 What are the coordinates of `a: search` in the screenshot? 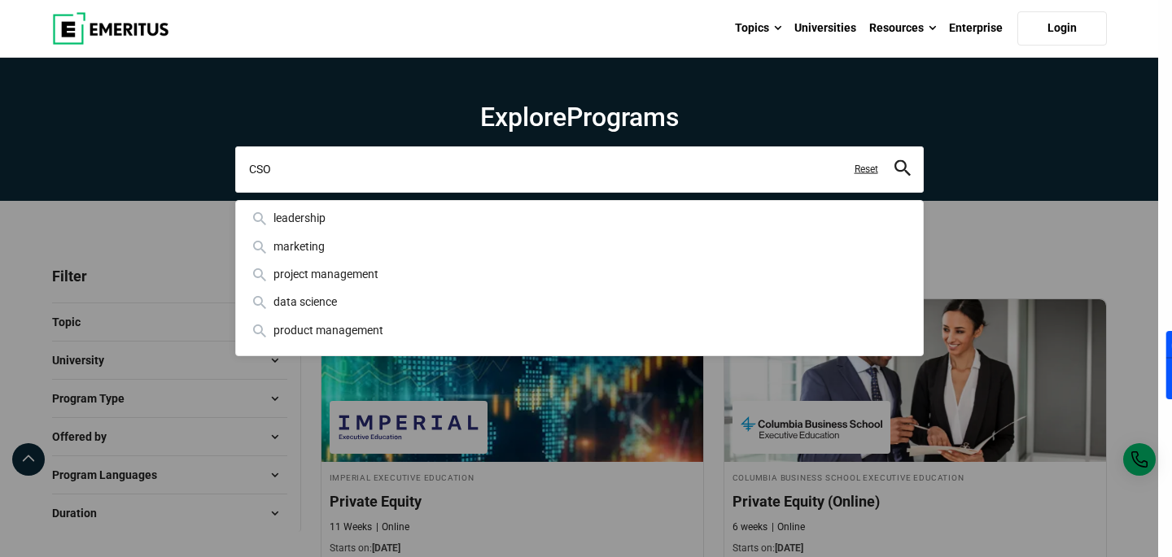 It's located at (903, 172).